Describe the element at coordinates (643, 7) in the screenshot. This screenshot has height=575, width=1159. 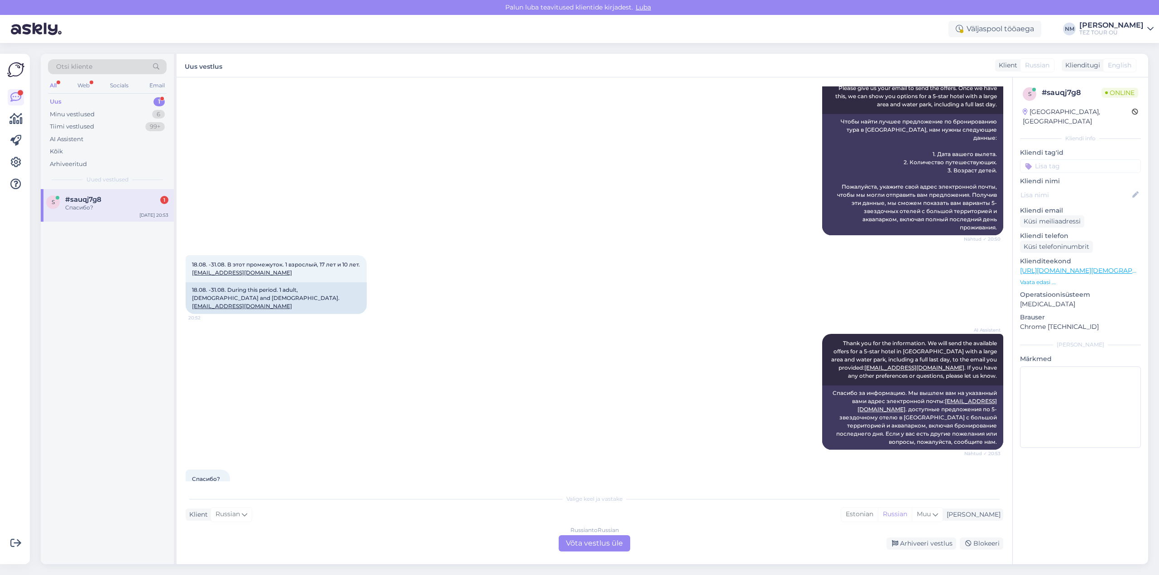
I see `span: Luba` at that location.